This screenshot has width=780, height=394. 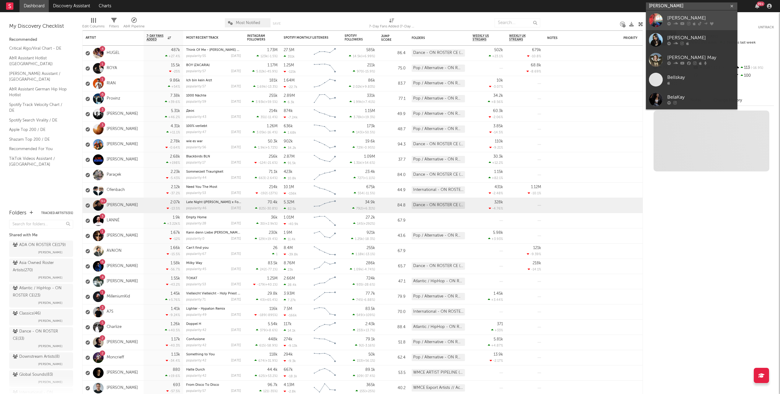 What do you see at coordinates (289, 50) in the screenshot?
I see `div: 27.5M` at bounding box center [289, 50].